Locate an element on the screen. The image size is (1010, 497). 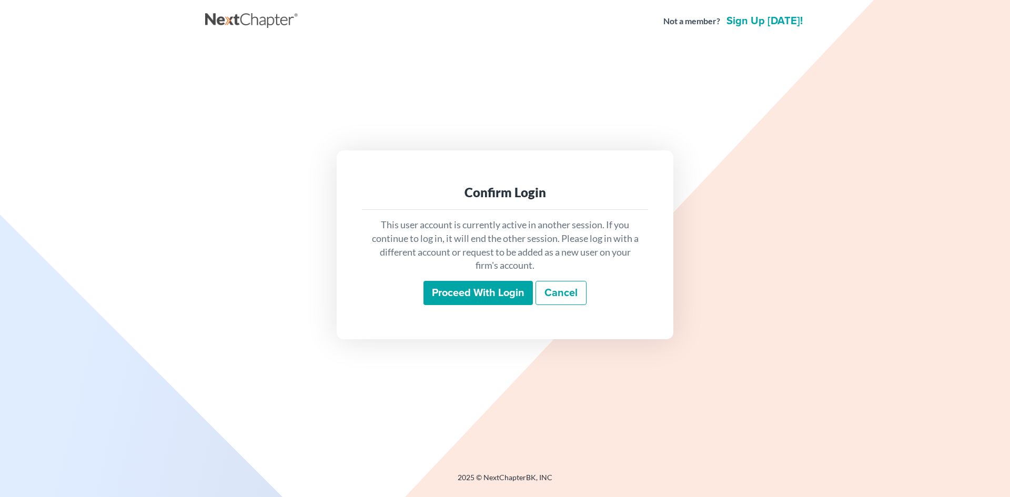
input: Proceed with login is located at coordinates (478, 293).